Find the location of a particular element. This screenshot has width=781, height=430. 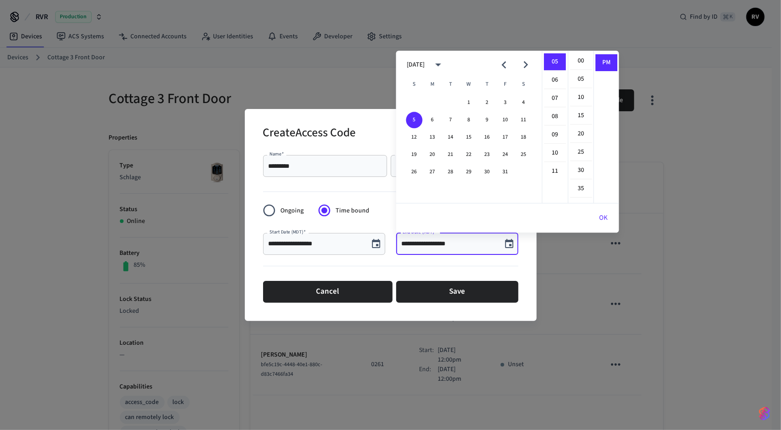

li: 10 hours is located at coordinates (555, 153).